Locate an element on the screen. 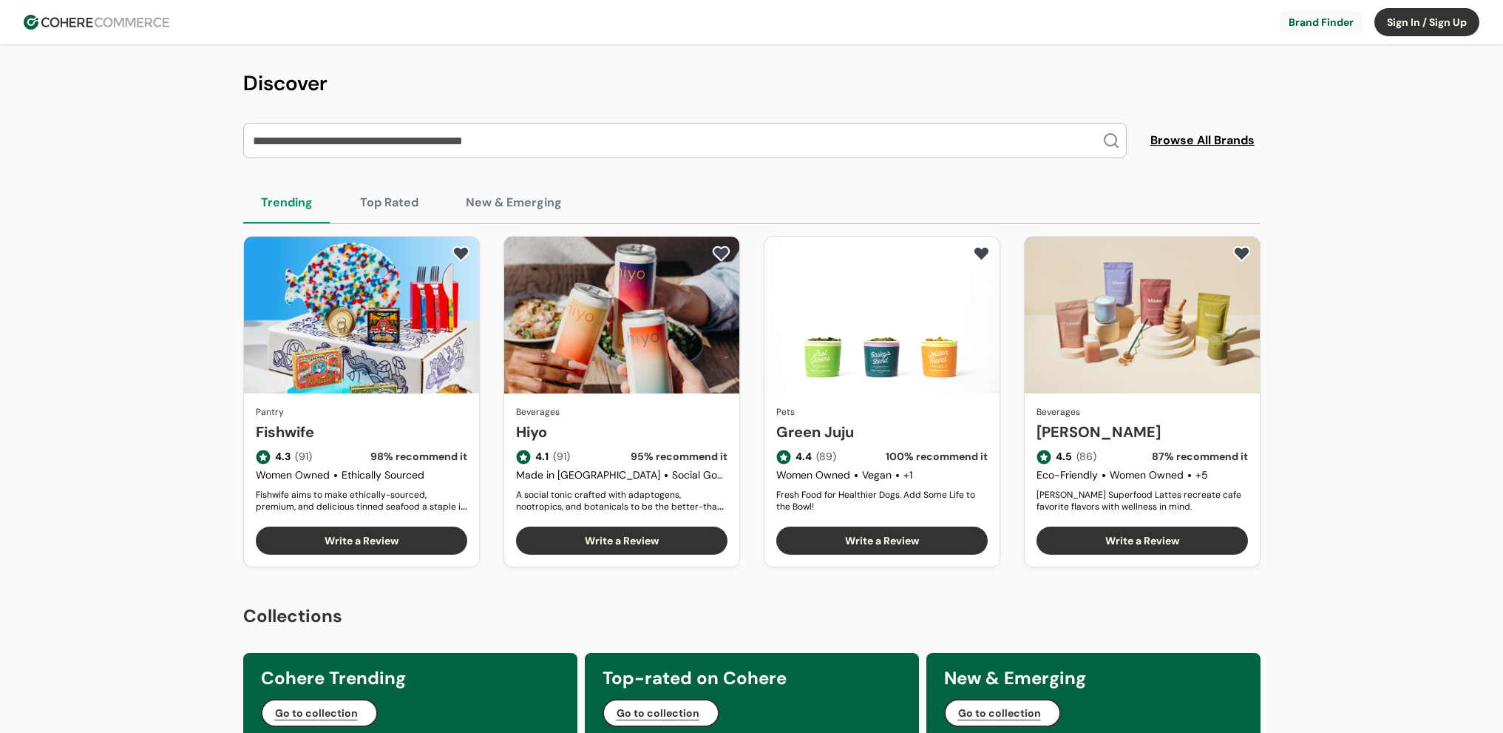  h3: New & Emerging is located at coordinates (1094, 678).